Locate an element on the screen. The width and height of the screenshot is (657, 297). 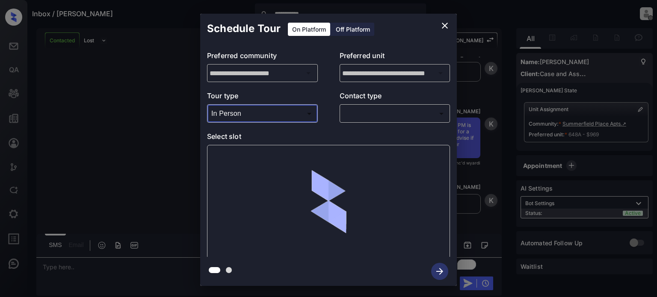
p: Select slot is located at coordinates (328, 138).